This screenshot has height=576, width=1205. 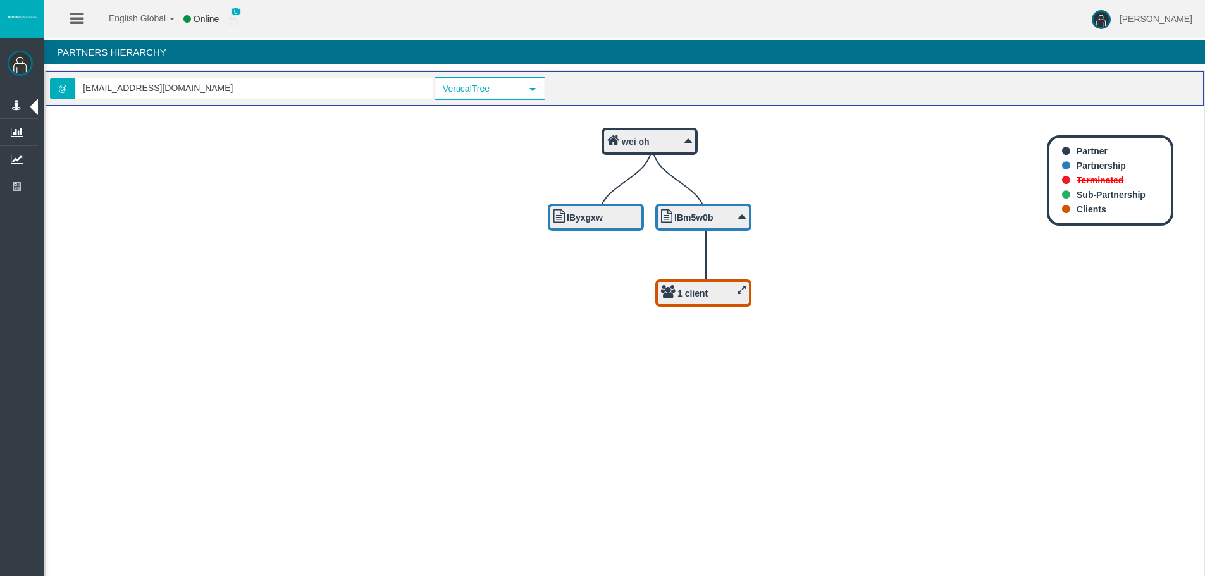 What do you see at coordinates (533, 89) in the screenshot?
I see `span: select` at bounding box center [533, 89].